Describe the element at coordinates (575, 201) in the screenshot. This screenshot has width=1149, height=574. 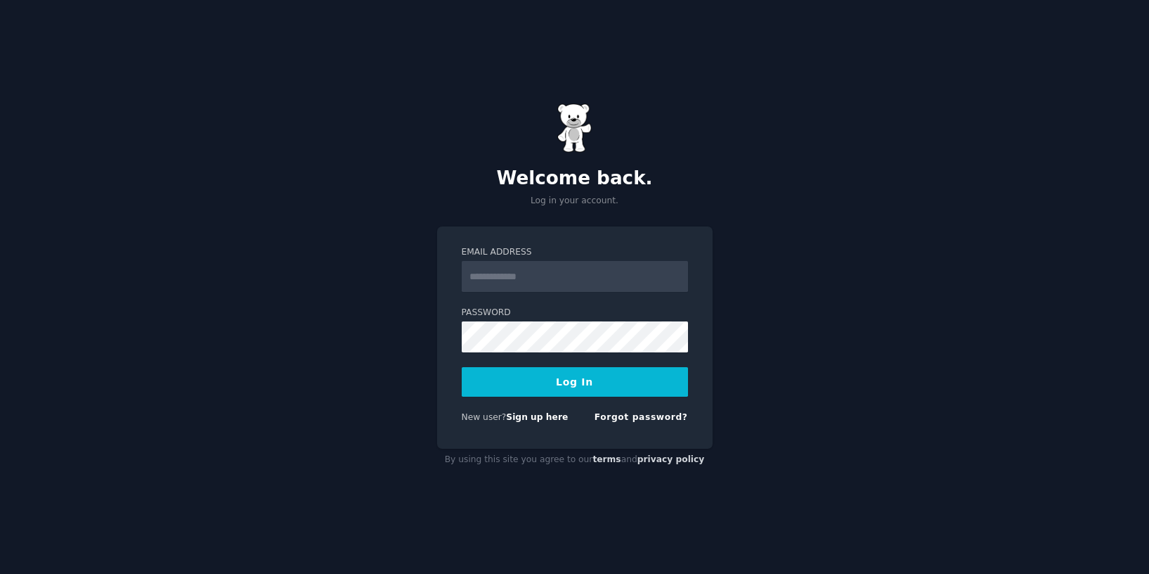
I see `p: Log in your account.` at that location.